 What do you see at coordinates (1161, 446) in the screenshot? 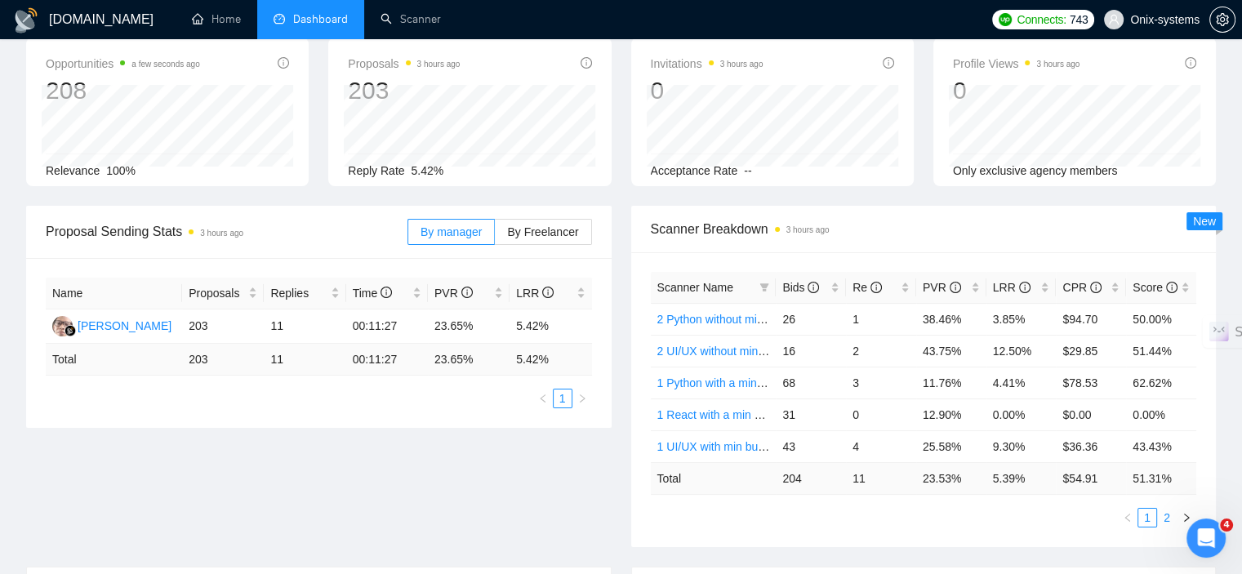
I see `td: 43.43%` at bounding box center [1161, 446].